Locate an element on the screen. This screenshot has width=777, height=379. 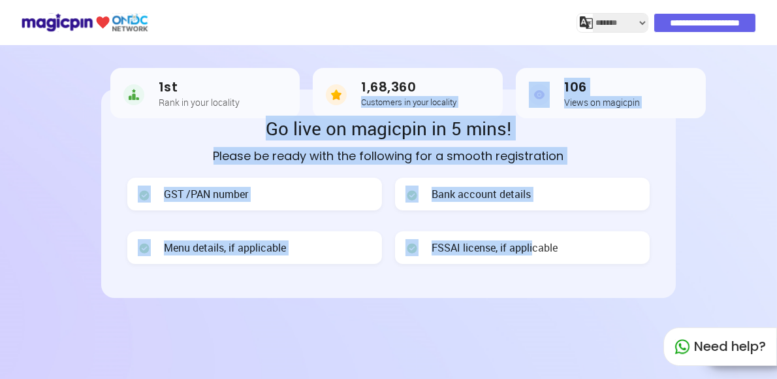
span: GST /PAN number is located at coordinates (206, 194).